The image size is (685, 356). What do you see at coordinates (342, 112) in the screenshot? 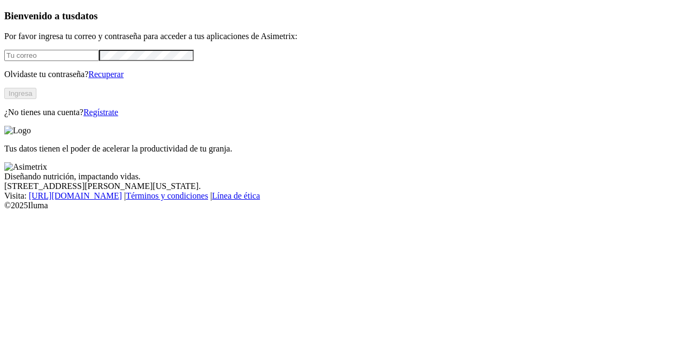
I see `p: ¿No tienes una cuenta?` at bounding box center [342, 112].